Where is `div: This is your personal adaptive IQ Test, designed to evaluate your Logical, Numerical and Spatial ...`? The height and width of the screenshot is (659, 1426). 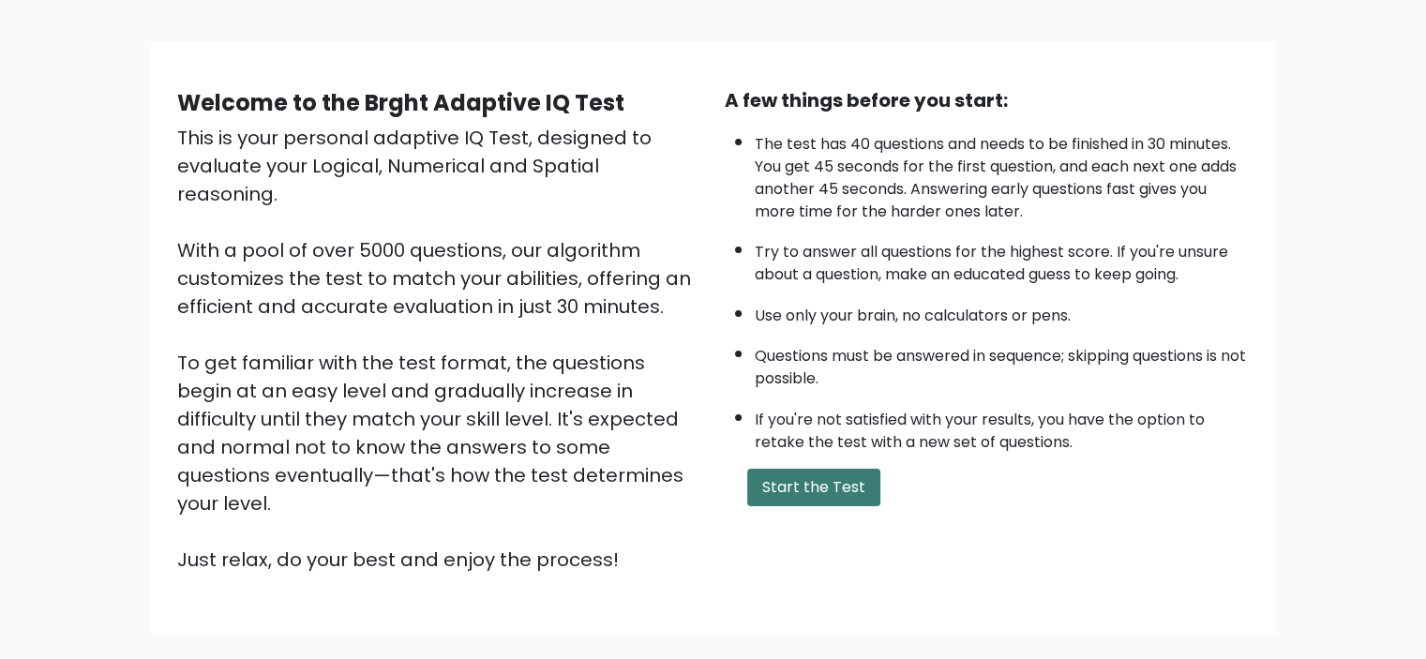 div: This is your personal adaptive IQ Test, designed to evaluate your Logical, Numerical and Spatial ... is located at coordinates (440, 349).